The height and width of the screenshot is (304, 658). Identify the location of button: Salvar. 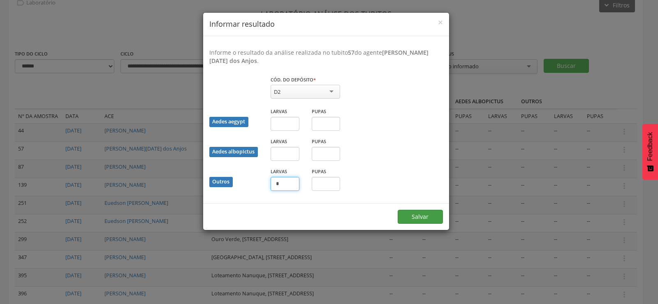
(420, 217).